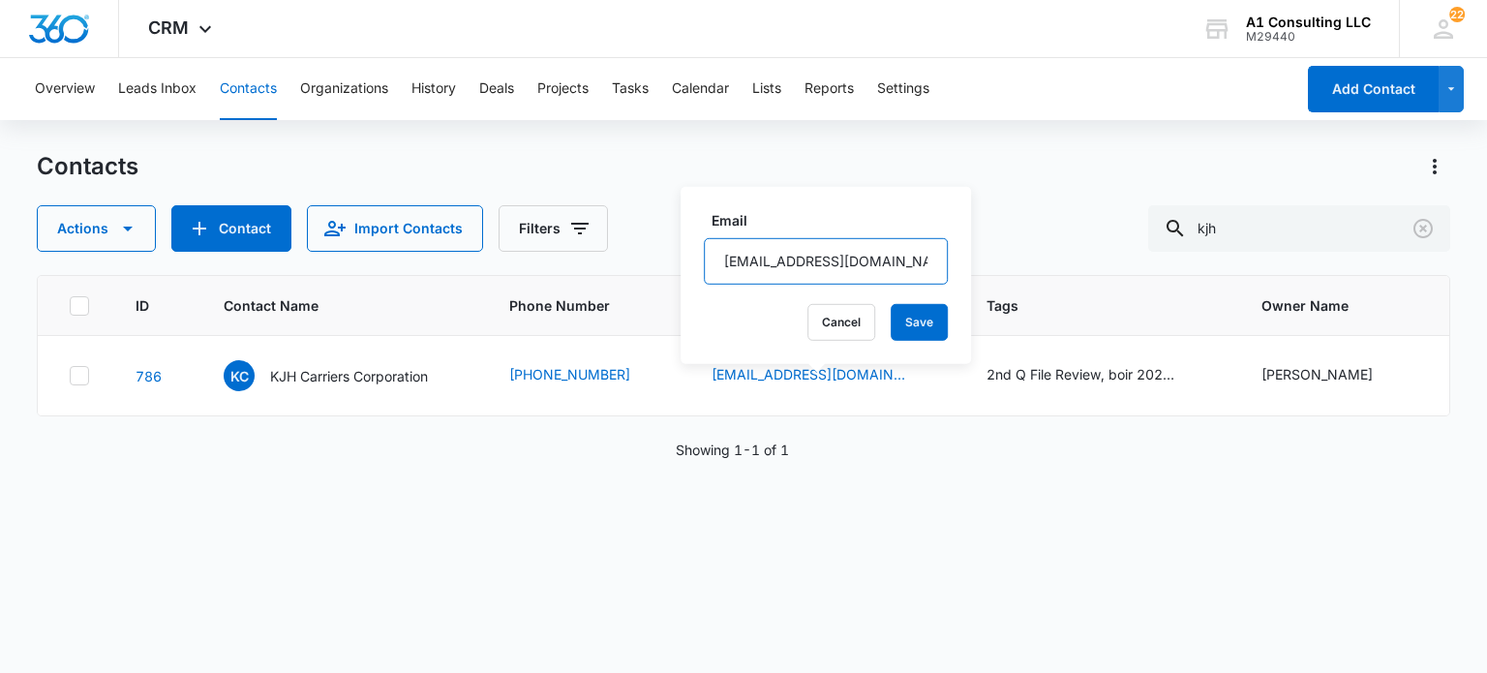  I want to click on button: Overview, so click(65, 89).